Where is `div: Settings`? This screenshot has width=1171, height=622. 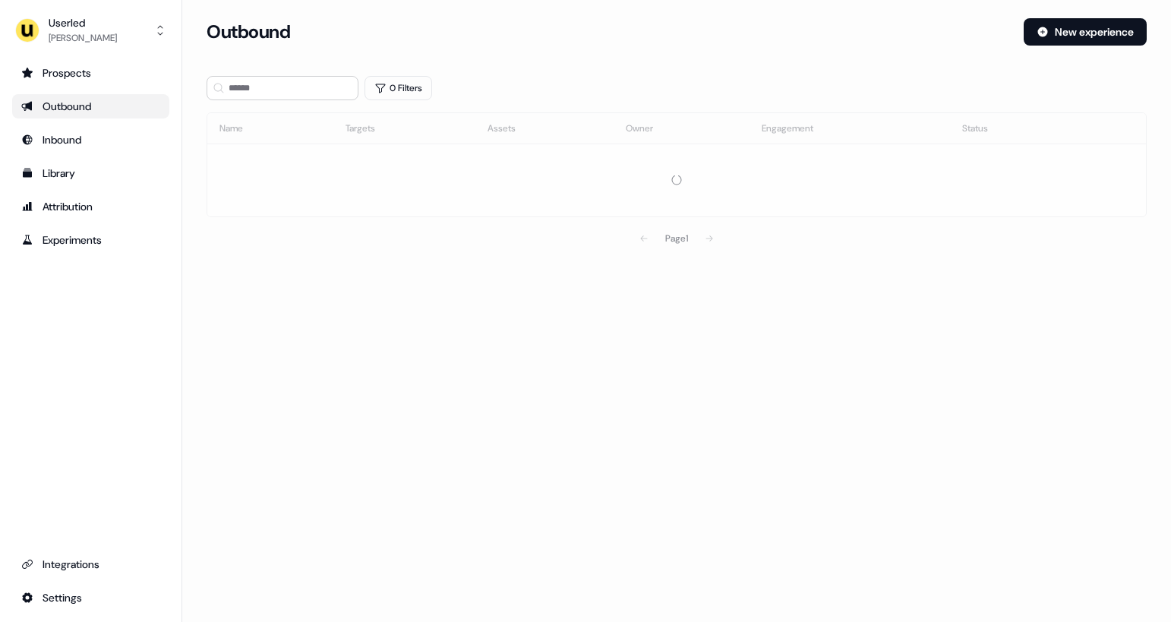 div: Settings is located at coordinates (90, 598).